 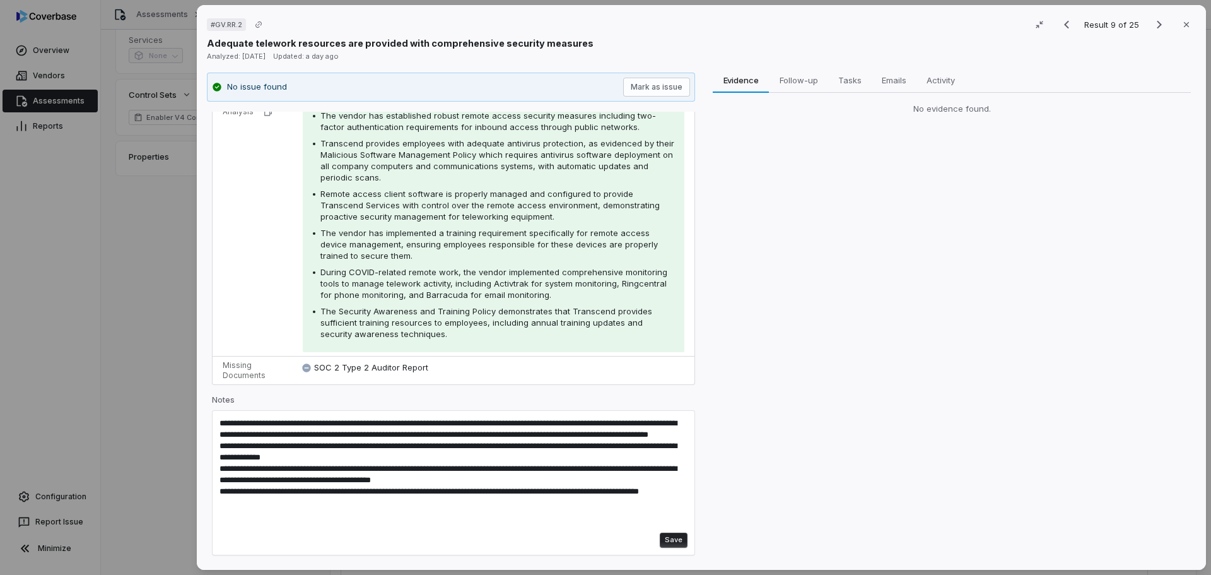 What do you see at coordinates (1067, 25) in the screenshot?
I see `button: Previous result` at bounding box center [1067, 25].